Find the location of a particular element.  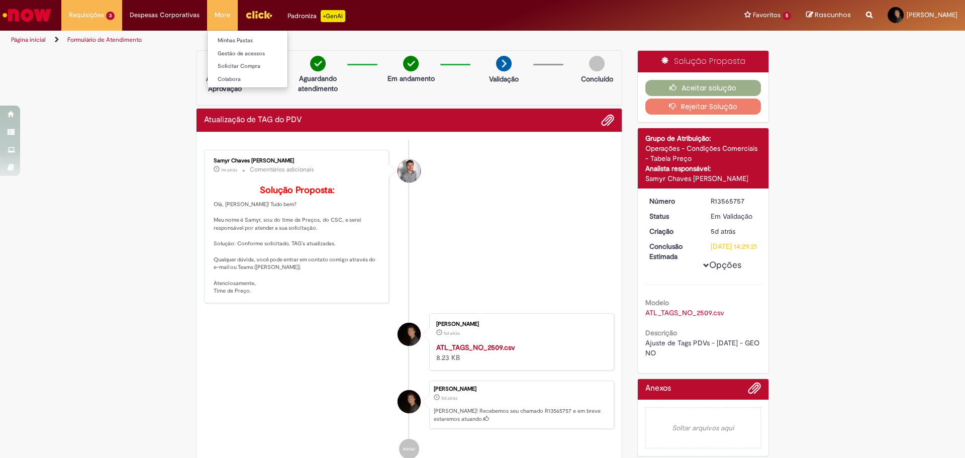

span: More is located at coordinates (222, 15).